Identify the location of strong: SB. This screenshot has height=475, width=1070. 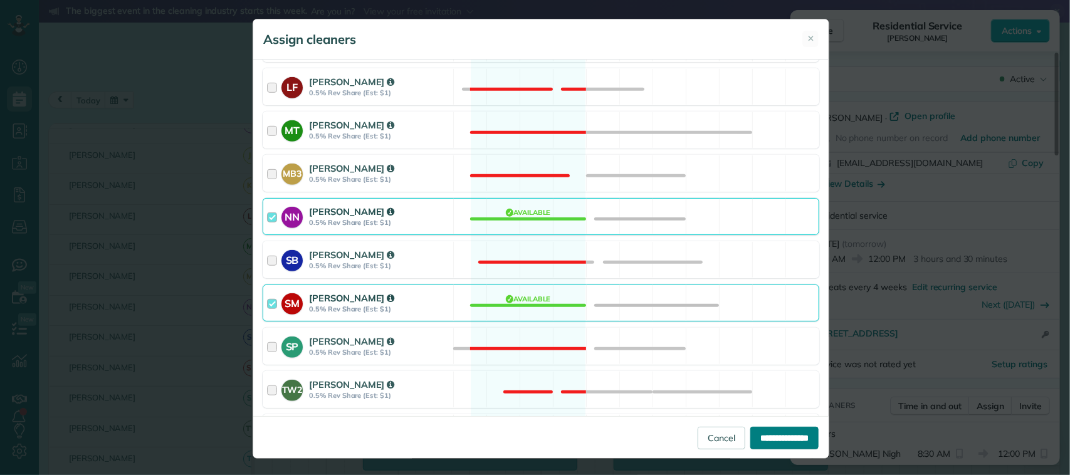
(292, 259).